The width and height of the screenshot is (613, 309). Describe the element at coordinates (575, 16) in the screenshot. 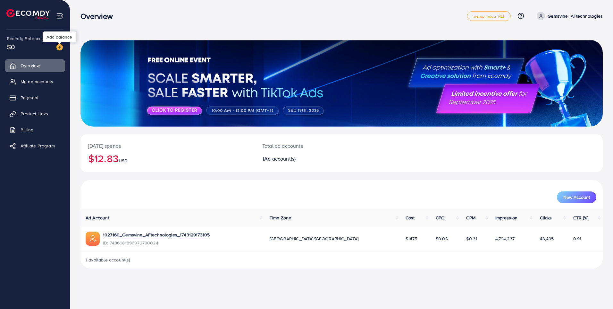

I see `p: Gemsvine_AFtechnologies` at that location.